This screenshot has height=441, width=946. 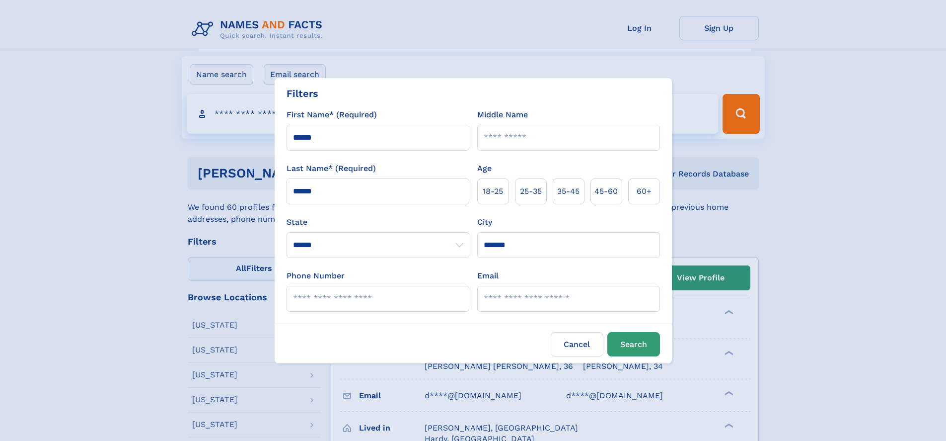 I want to click on label: Middle Name, so click(x=503, y=115).